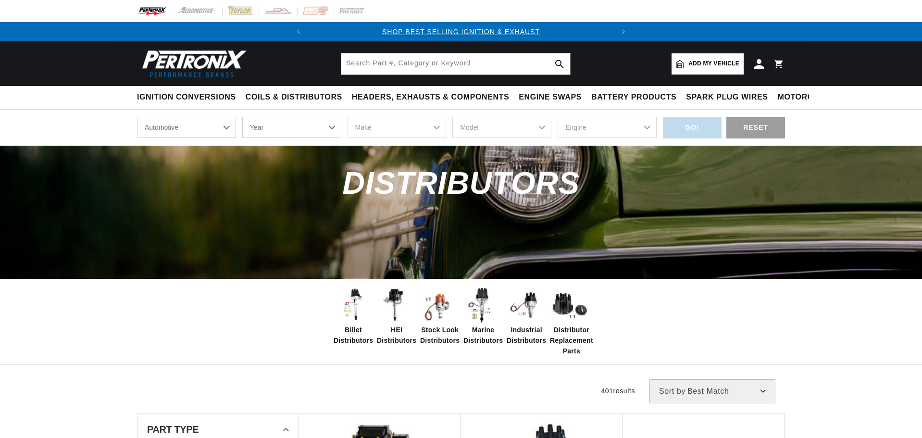 The width and height of the screenshot is (922, 438). What do you see at coordinates (550, 97) in the screenshot?
I see `span: Engine Swaps` at bounding box center [550, 97].